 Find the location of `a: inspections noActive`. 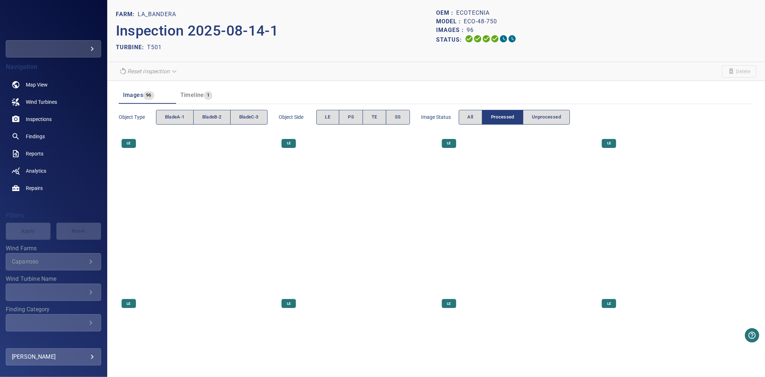

a: inspections noActive is located at coordinates (53, 119).